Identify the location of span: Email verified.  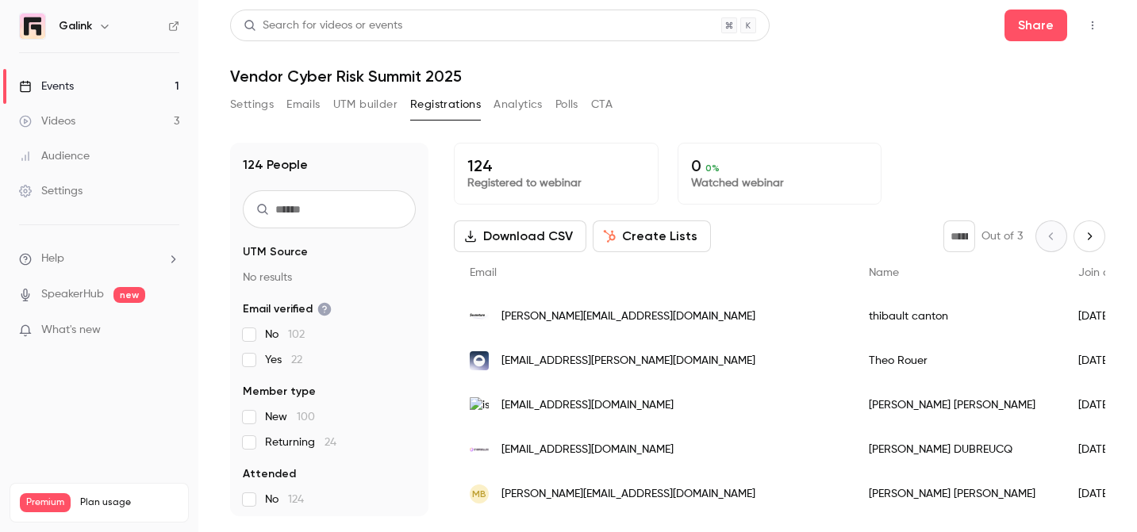
(287, 309).